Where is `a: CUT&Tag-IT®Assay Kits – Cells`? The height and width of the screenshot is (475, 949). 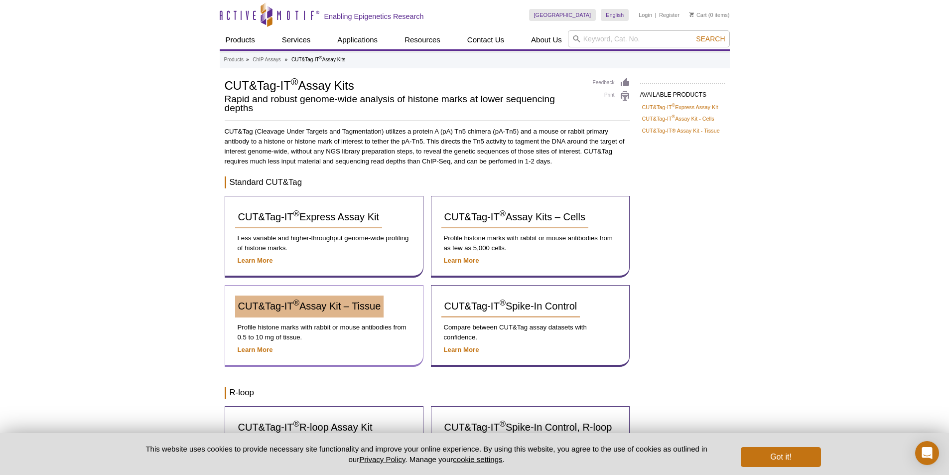 a: CUT&Tag-IT®Assay Kits – Cells is located at coordinates (515, 217).